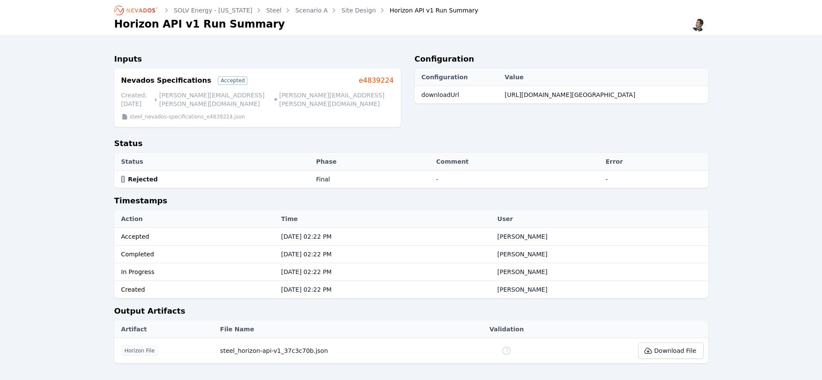  What do you see at coordinates (457, 77) in the screenshot?
I see `th: Configuration` at bounding box center [457, 77].